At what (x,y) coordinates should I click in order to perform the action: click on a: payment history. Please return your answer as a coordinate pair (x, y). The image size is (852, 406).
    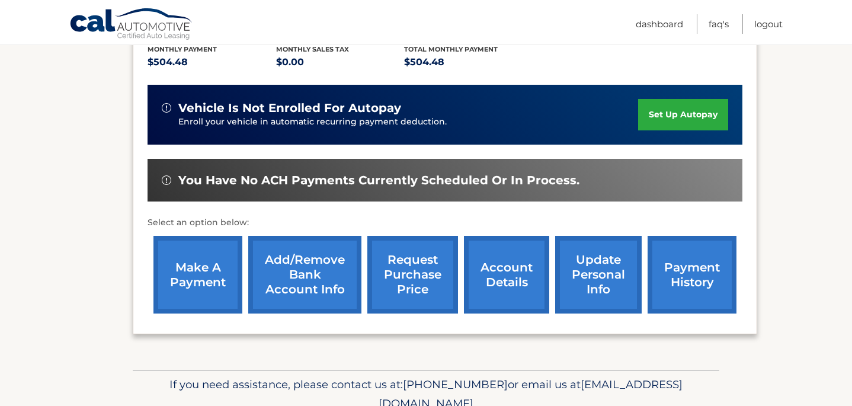
    Looking at the image, I should click on (692, 274).